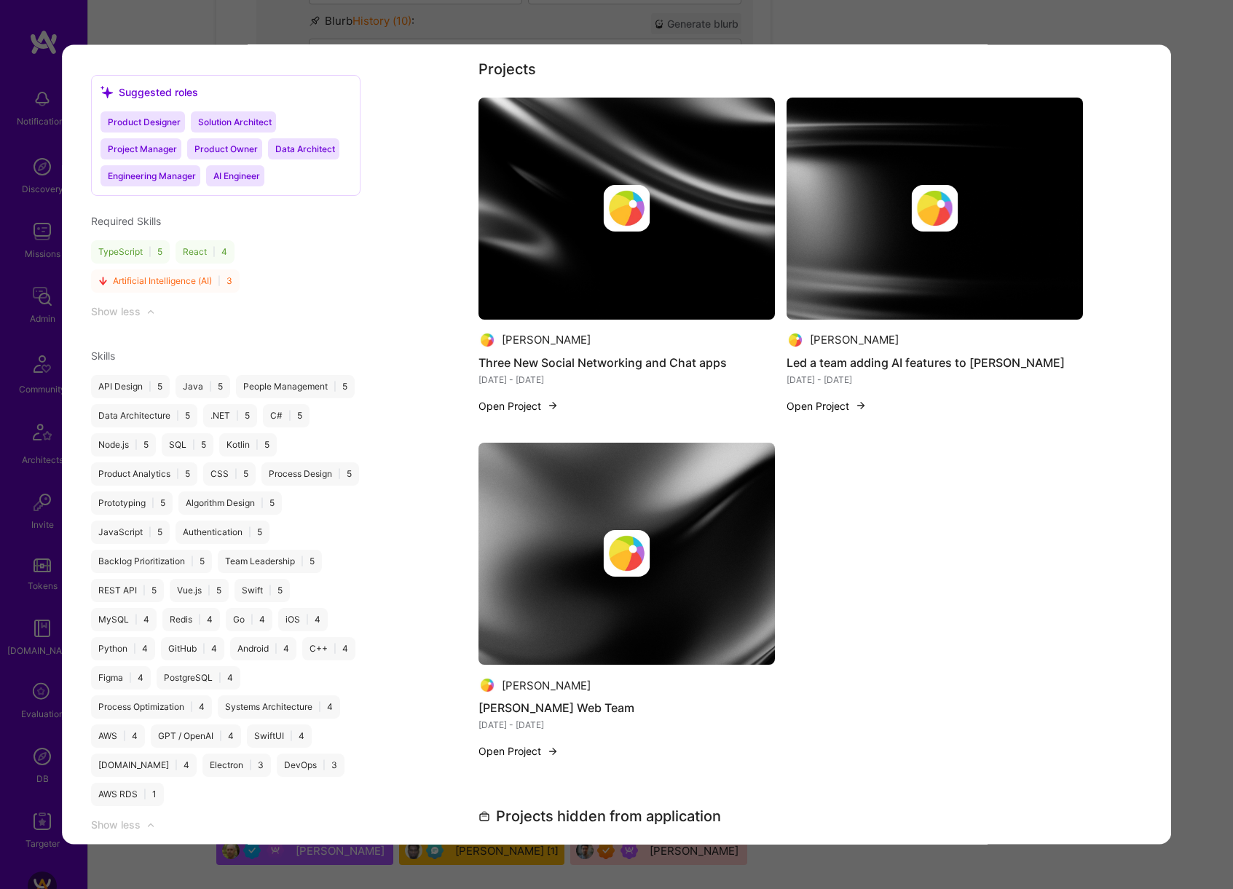  I want to click on div: TypeScript 5, so click(130, 252).